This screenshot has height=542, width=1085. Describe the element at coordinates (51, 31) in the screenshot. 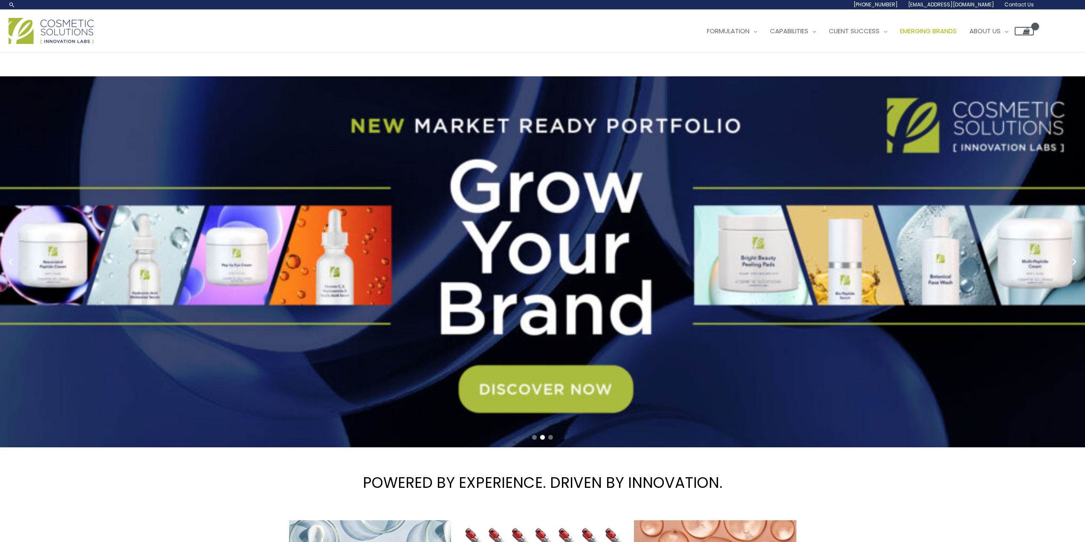

I see `img: Cosmetic Solutions Logo` at that location.